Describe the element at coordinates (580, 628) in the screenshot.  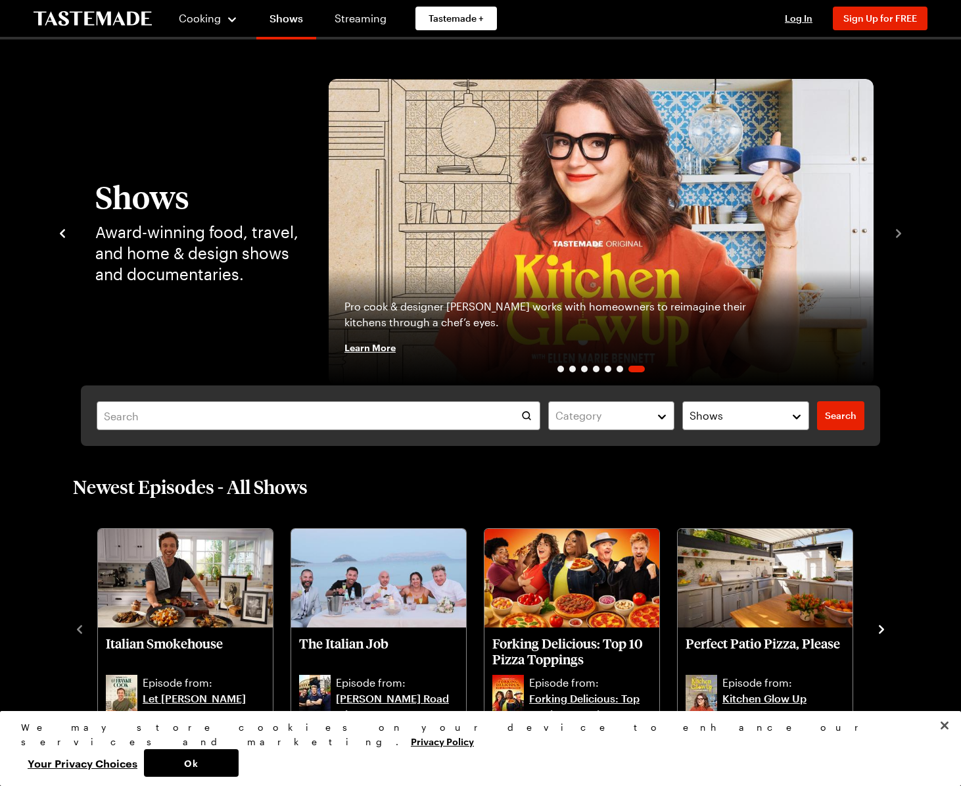
I see `div: 3 / 10` at that location.